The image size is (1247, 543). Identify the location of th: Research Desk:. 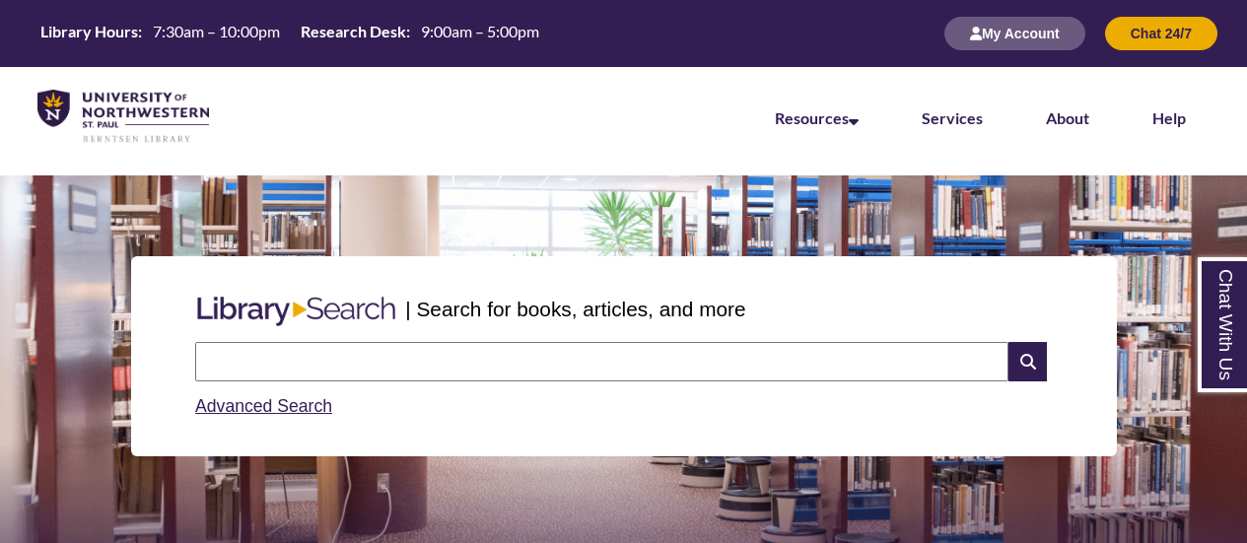
(353, 32).